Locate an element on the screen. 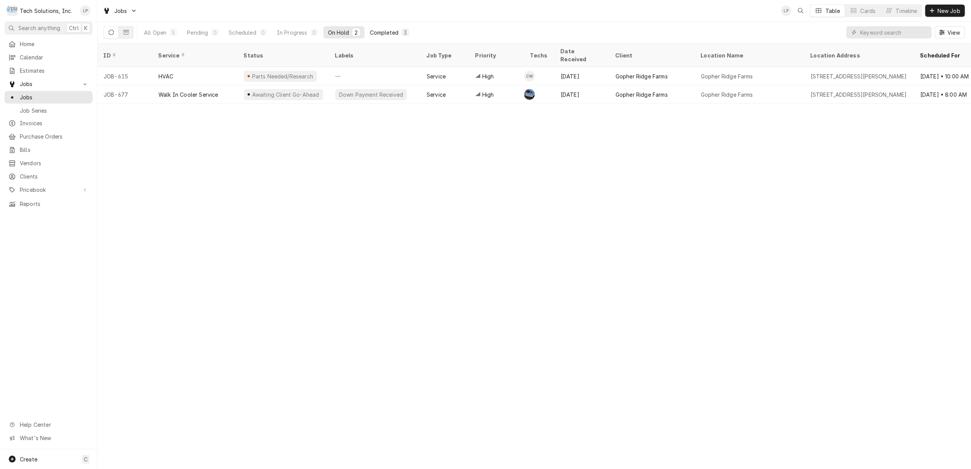 This screenshot has height=469, width=971. a: Go to What's New is located at coordinates (48, 438).